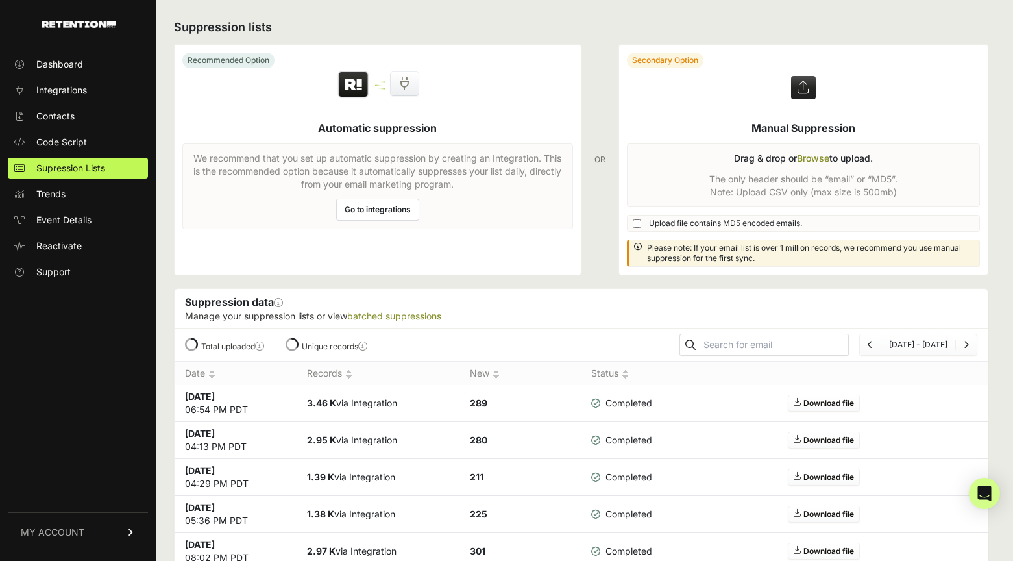 This screenshot has width=1013, height=561. I want to click on th: New, so click(520, 373).